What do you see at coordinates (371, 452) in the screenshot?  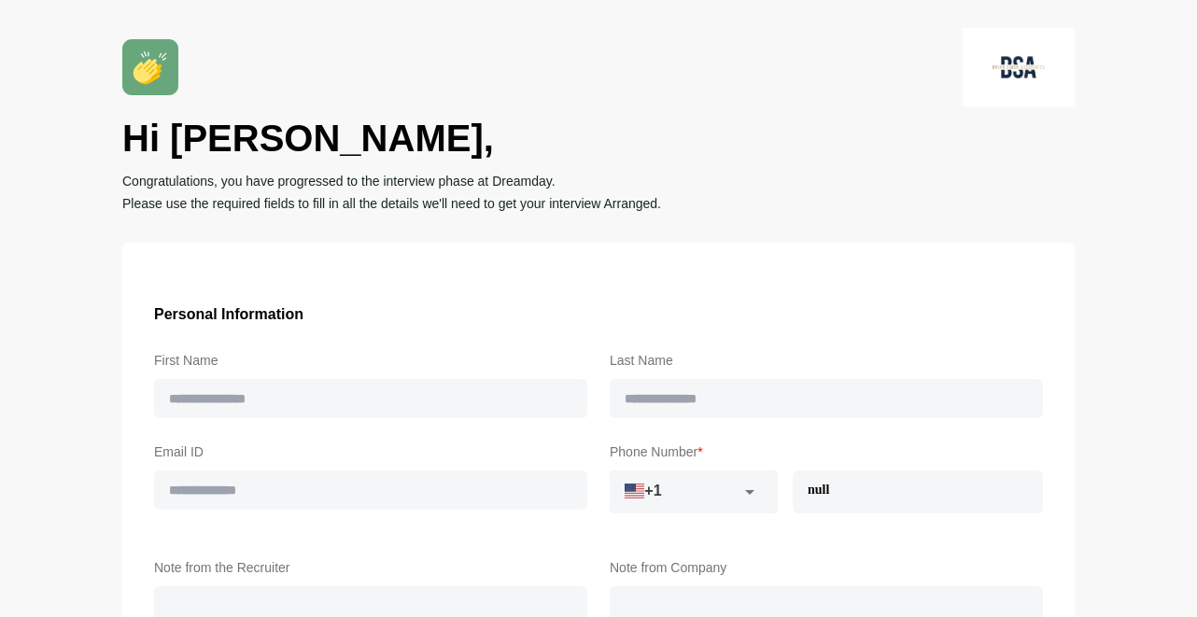 I see `label: Email ID` at bounding box center [371, 452].